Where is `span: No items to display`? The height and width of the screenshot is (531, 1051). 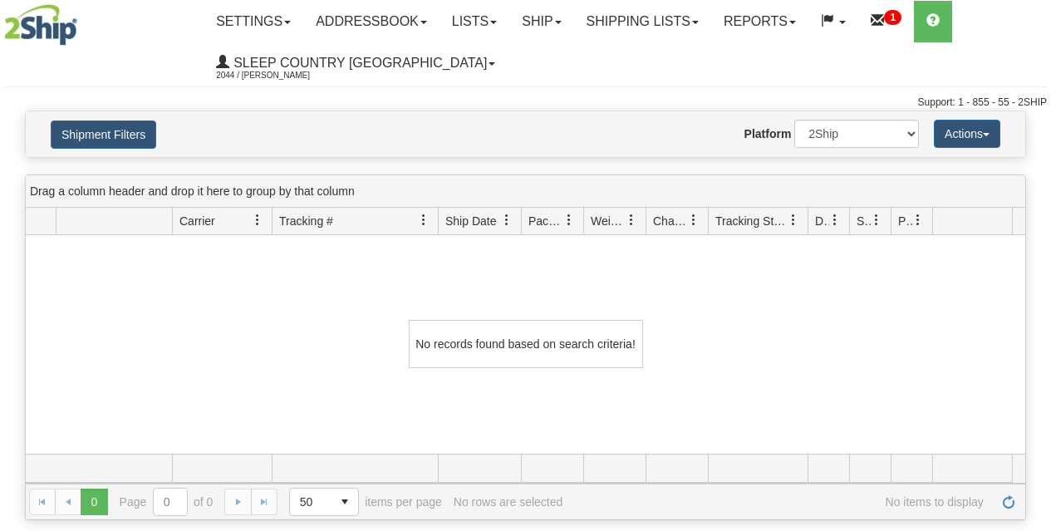 span: No items to display is located at coordinates (779, 502).